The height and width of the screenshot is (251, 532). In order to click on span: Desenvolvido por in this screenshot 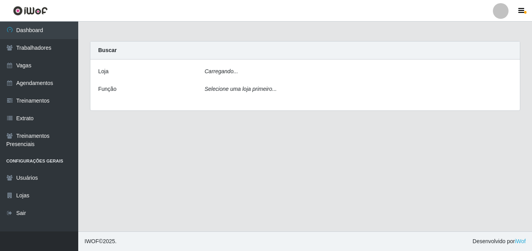, I will do `click(499, 241)`.